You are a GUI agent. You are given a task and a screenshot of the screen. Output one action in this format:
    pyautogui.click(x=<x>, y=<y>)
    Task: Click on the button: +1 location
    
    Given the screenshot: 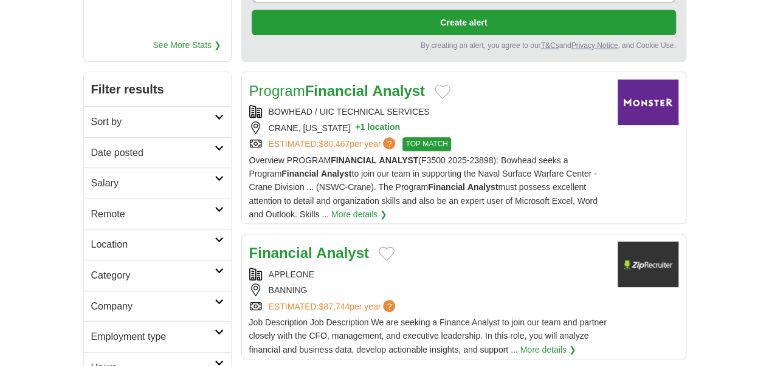 What is the action you would take?
    pyautogui.click(x=377, y=128)
    